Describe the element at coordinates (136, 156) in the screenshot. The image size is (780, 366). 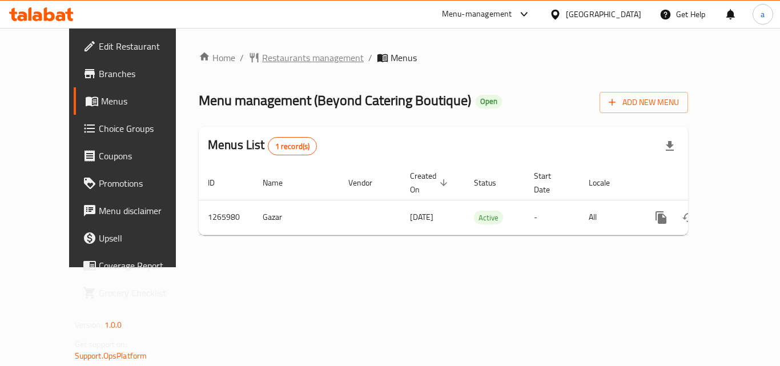
I see `a: Coupons` at that location.